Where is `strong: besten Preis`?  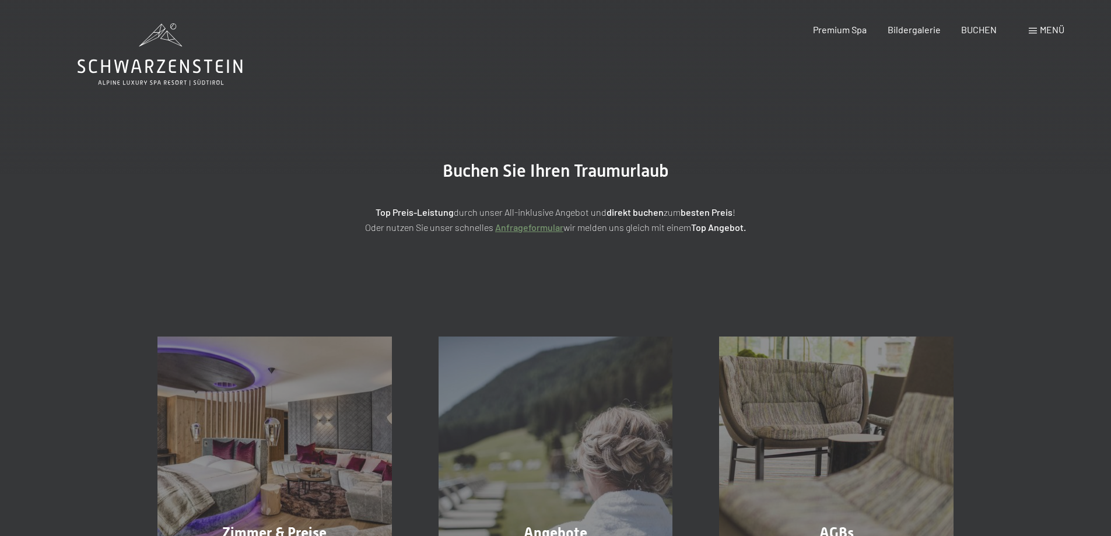 strong: besten Preis is located at coordinates (706, 212).